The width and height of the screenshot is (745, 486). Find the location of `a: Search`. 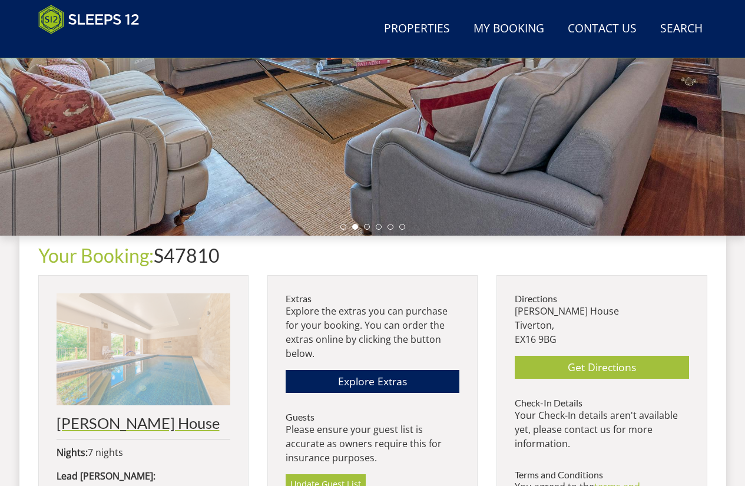

a: Search is located at coordinates (682, 29).